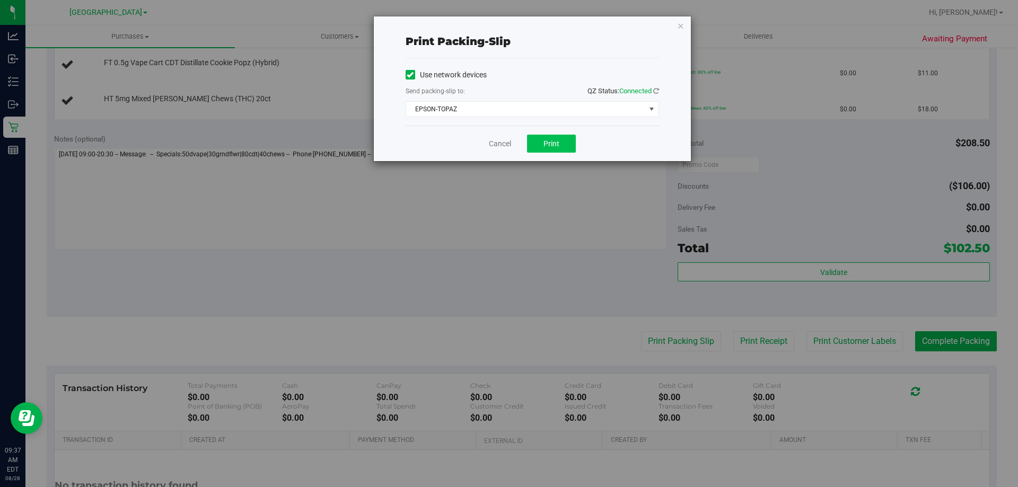 The width and height of the screenshot is (1018, 487). Describe the element at coordinates (435, 91) in the screenshot. I see `label: Send packing-slip to:` at that location.